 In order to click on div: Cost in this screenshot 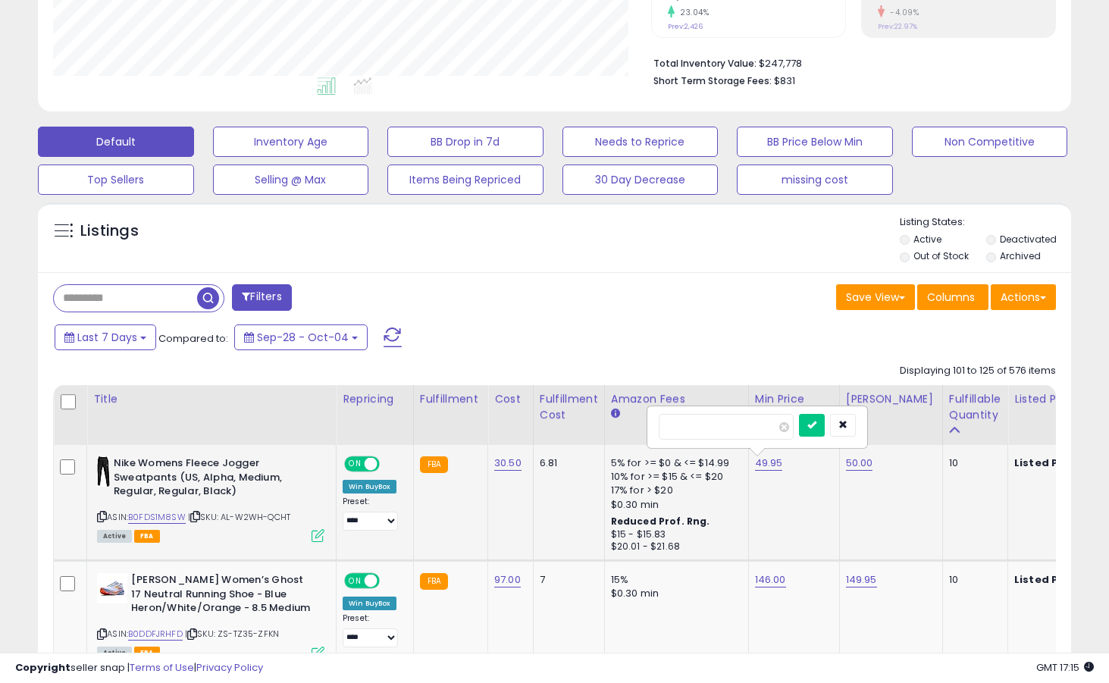, I will do `click(510, 399)`.